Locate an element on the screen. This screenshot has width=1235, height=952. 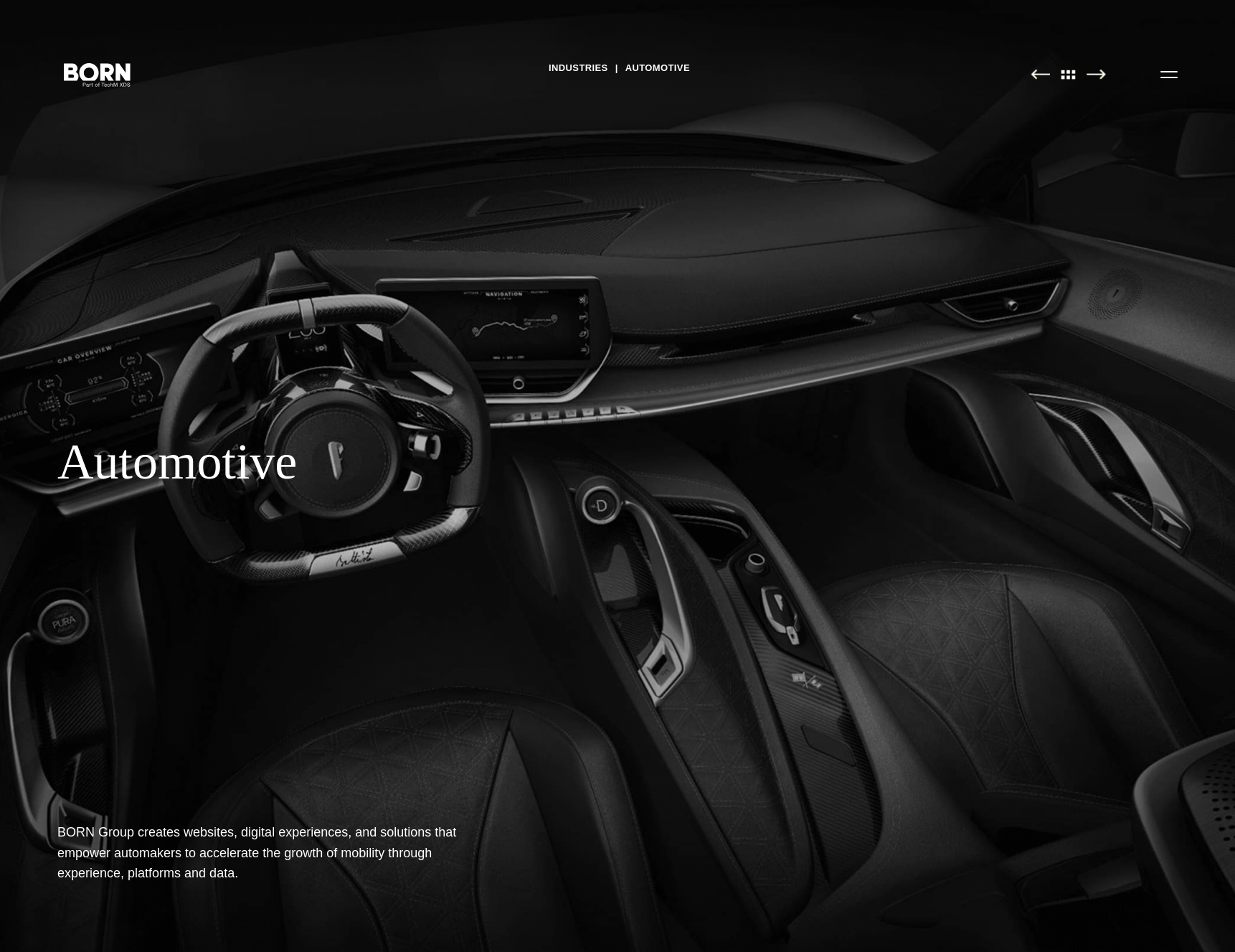
img: Previous Page is located at coordinates (1040, 74).